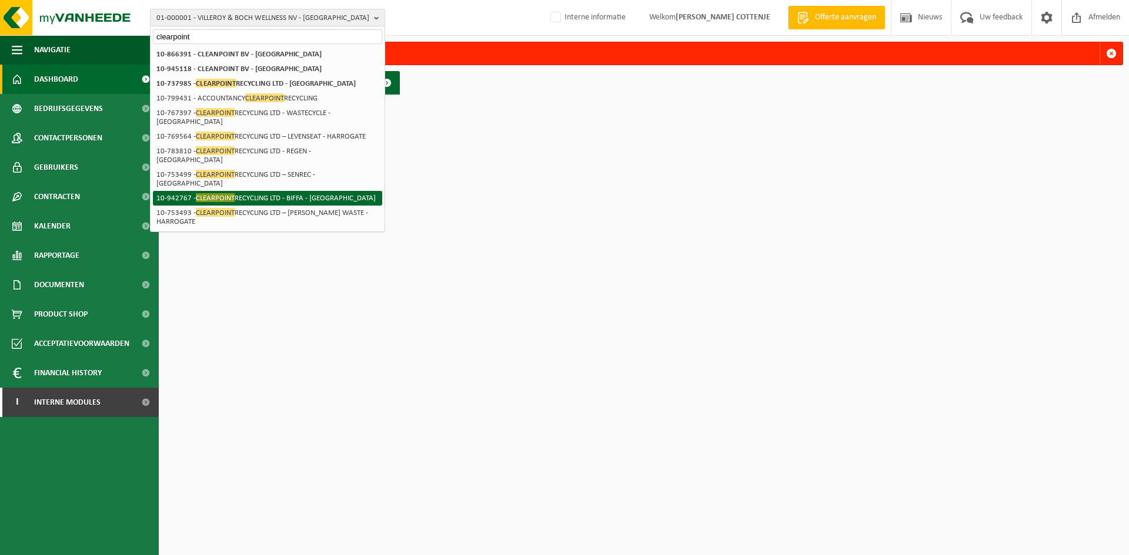  Describe the element at coordinates (587, 18) in the screenshot. I see `label: Interne informatie` at that location.